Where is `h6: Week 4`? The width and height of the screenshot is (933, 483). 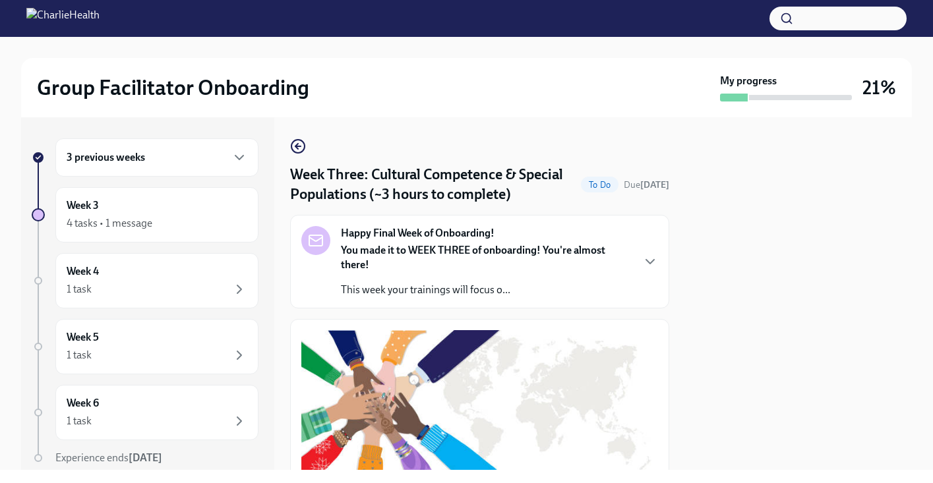 h6: Week 4 is located at coordinates (82, 272).